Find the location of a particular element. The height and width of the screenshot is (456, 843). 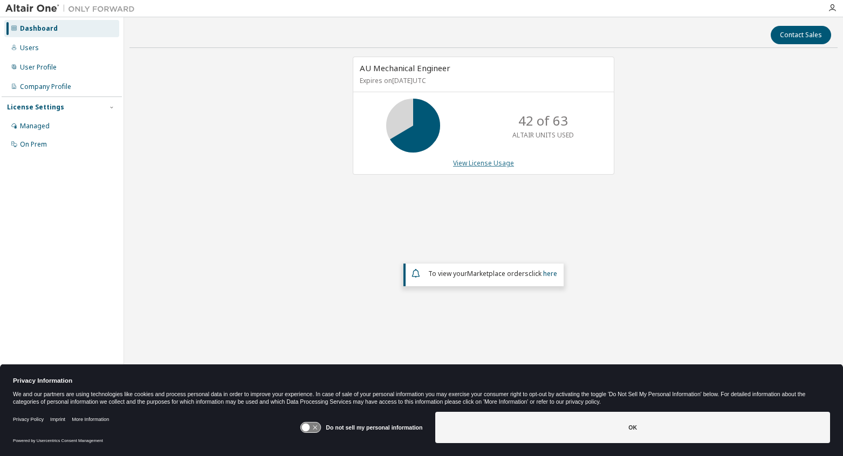

a: here is located at coordinates (550, 273).